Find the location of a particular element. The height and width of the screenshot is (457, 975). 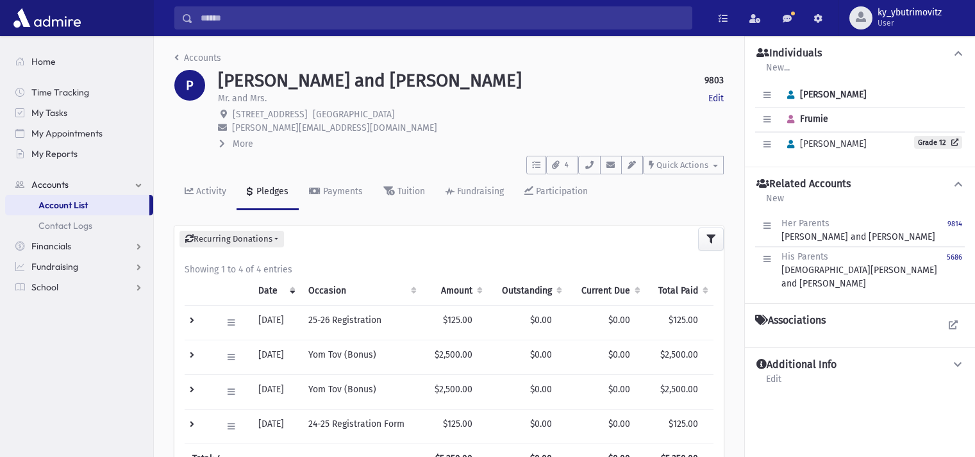

small: 9814 is located at coordinates (955, 224).